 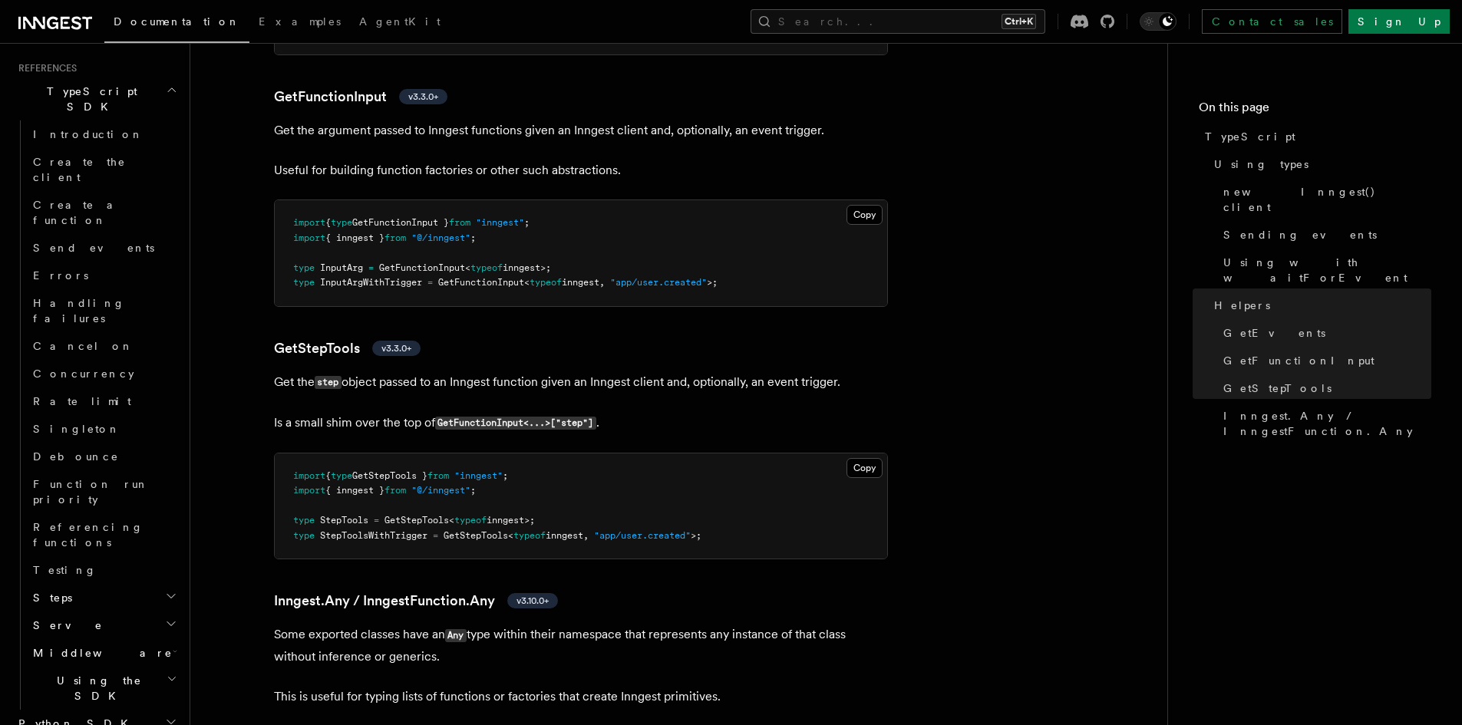 What do you see at coordinates (104, 275) in the screenshot?
I see `a: Errors` at bounding box center [104, 275].